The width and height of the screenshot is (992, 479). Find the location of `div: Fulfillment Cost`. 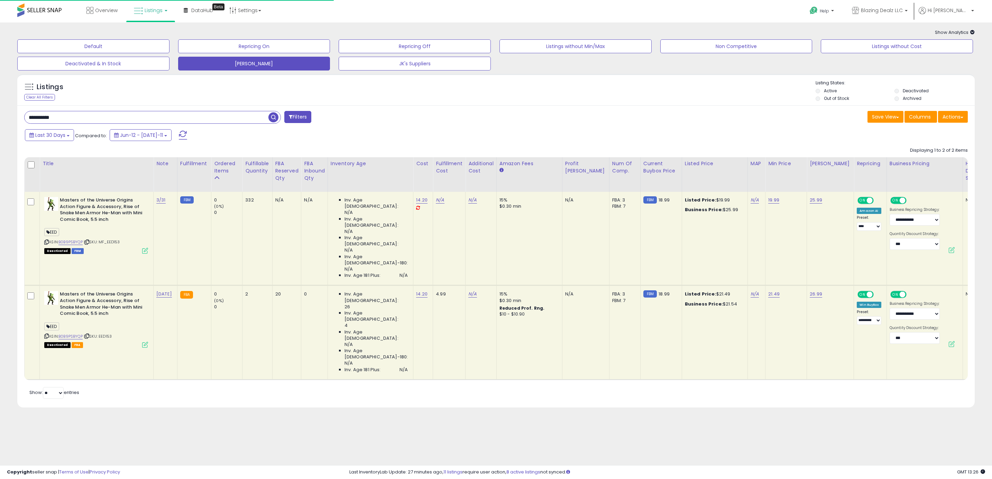

div: Fulfillment Cost is located at coordinates (449, 167).